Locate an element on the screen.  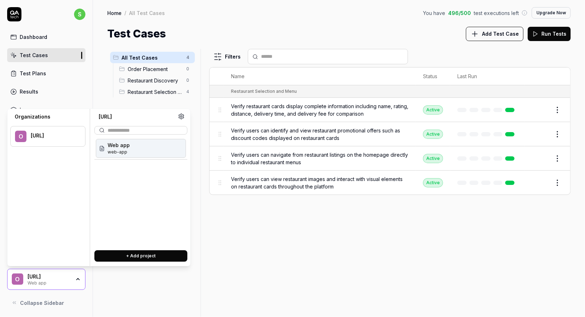
button: Upgrade Now is located at coordinates (551, 13).